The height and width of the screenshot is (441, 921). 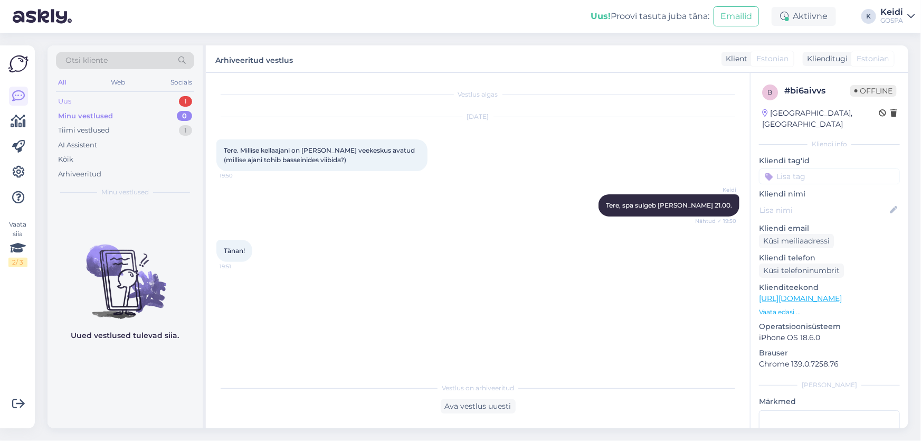 I want to click on div: GOSPA, so click(x=891, y=21).